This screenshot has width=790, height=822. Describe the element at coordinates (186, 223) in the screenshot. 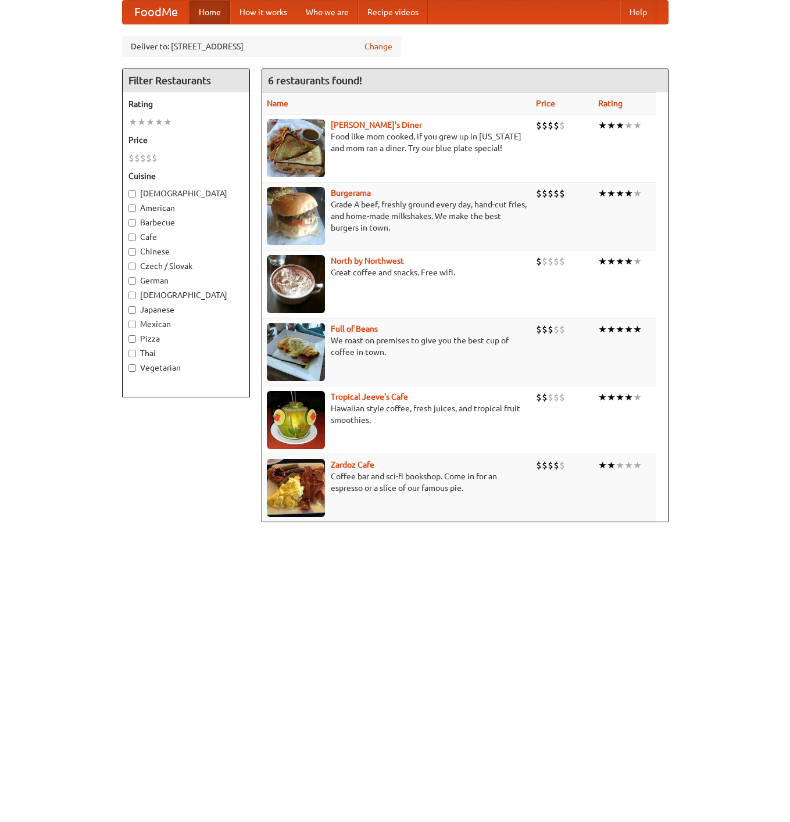

I see `label: Barbecue` at that location.